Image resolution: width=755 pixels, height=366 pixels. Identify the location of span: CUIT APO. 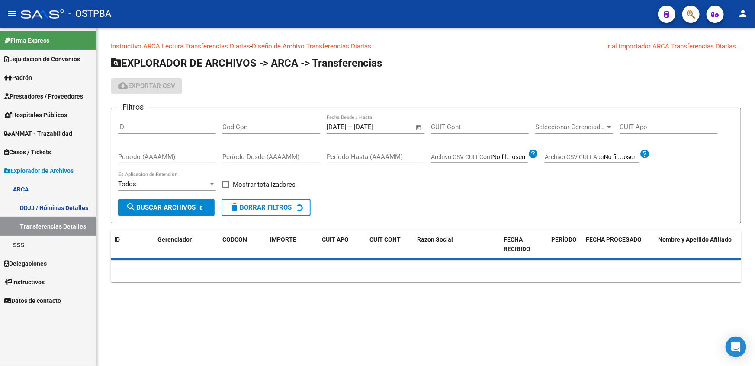
(335, 240).